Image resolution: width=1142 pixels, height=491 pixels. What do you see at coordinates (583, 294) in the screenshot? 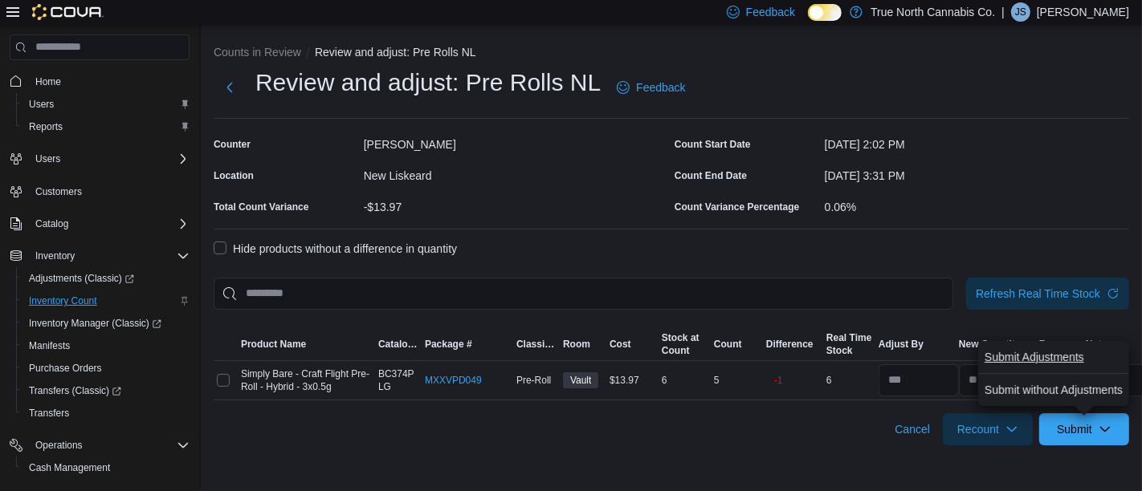
I see `input: This is a search bar. After typing your query, hit enter to filter the results lower in the page.` at bounding box center [583, 294].